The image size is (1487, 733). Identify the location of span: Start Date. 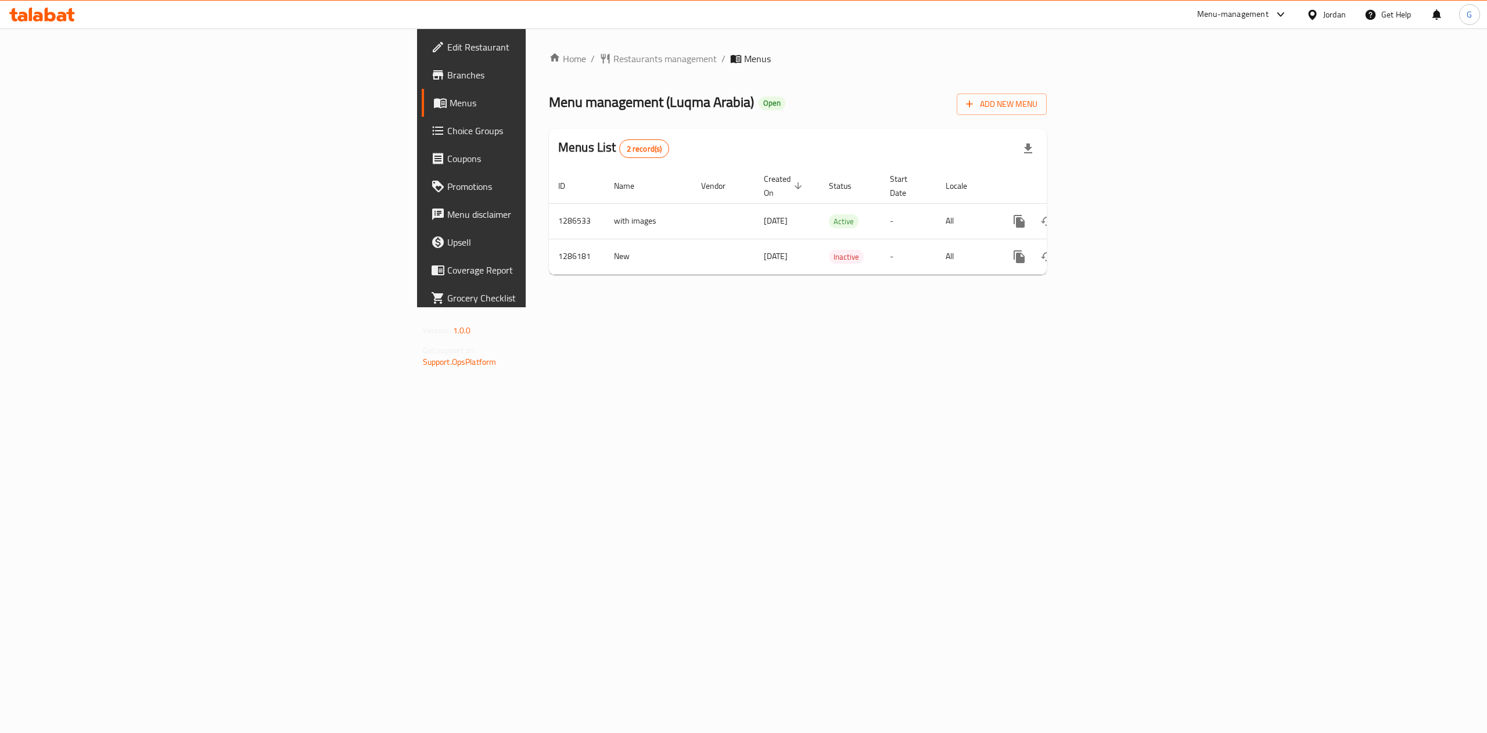
(906, 186).